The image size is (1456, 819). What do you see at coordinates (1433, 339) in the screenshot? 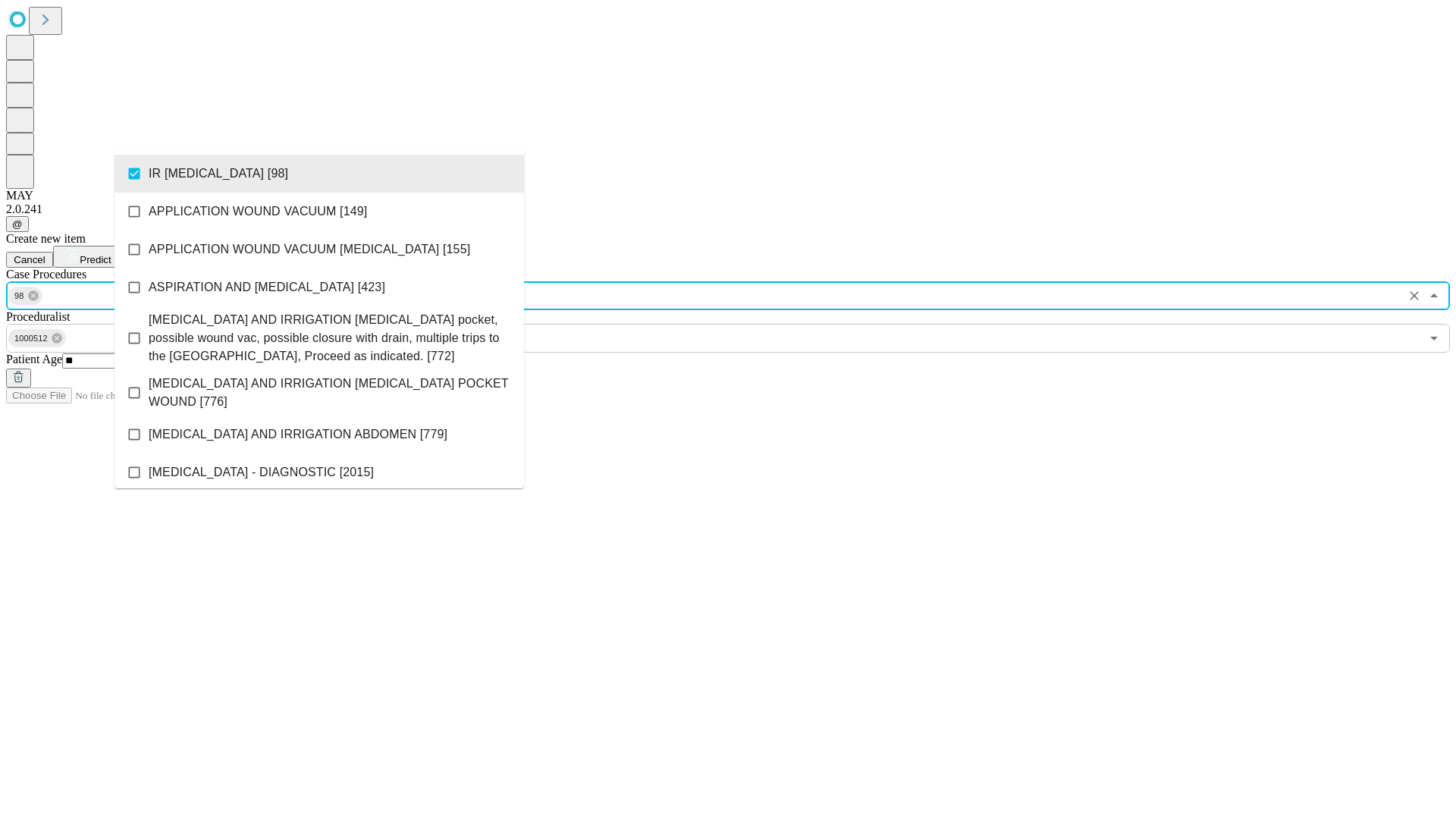
I see `button: Open` at bounding box center [1433, 339].